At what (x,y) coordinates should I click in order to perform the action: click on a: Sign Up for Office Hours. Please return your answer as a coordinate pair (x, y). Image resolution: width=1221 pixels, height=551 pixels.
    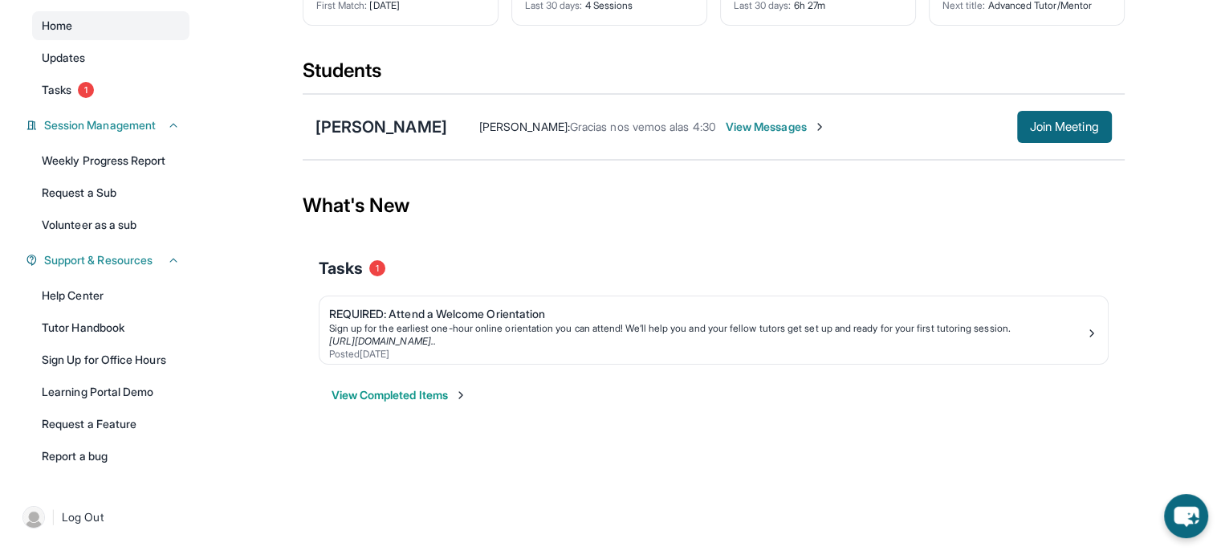
    Looking at the image, I should click on (111, 360).